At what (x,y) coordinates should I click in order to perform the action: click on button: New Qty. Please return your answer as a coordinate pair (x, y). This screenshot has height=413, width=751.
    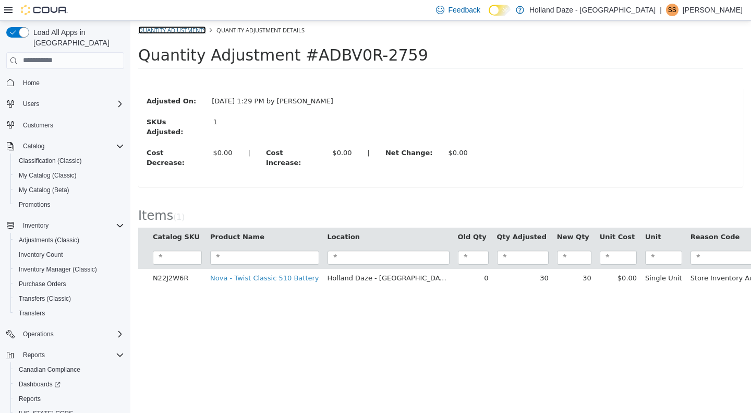
    Looking at the image, I should click on (444, 216).